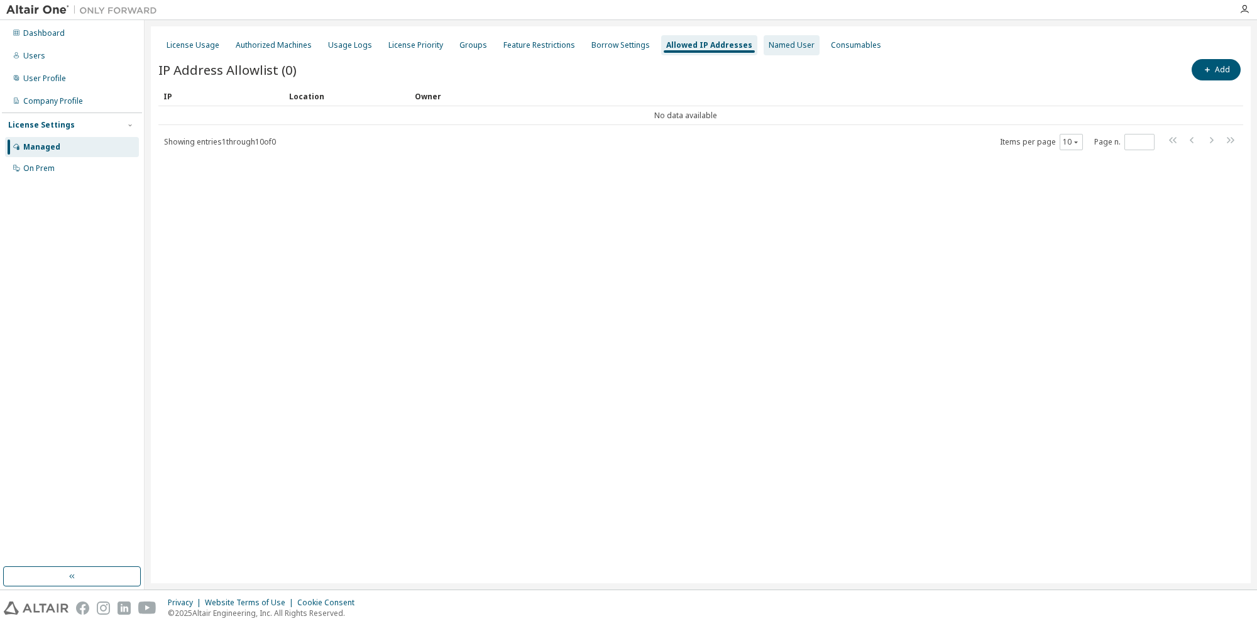 Image resolution: width=1257 pixels, height=626 pixels. What do you see at coordinates (124, 608) in the screenshot?
I see `img: linkedin.svg` at bounding box center [124, 608].